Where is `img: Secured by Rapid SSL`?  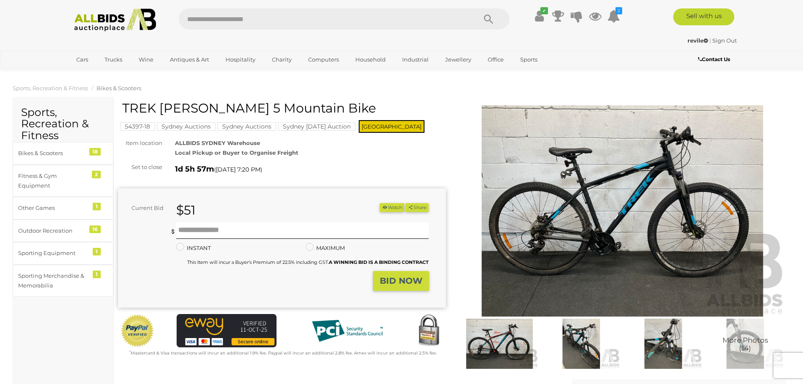 img: Secured by Rapid SSL is located at coordinates (429, 331).